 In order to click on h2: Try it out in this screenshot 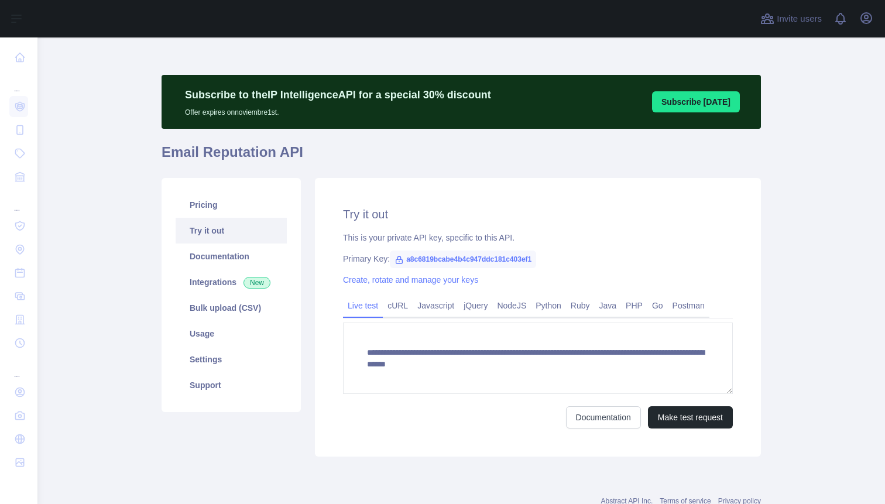, I will do `click(538, 214)`.